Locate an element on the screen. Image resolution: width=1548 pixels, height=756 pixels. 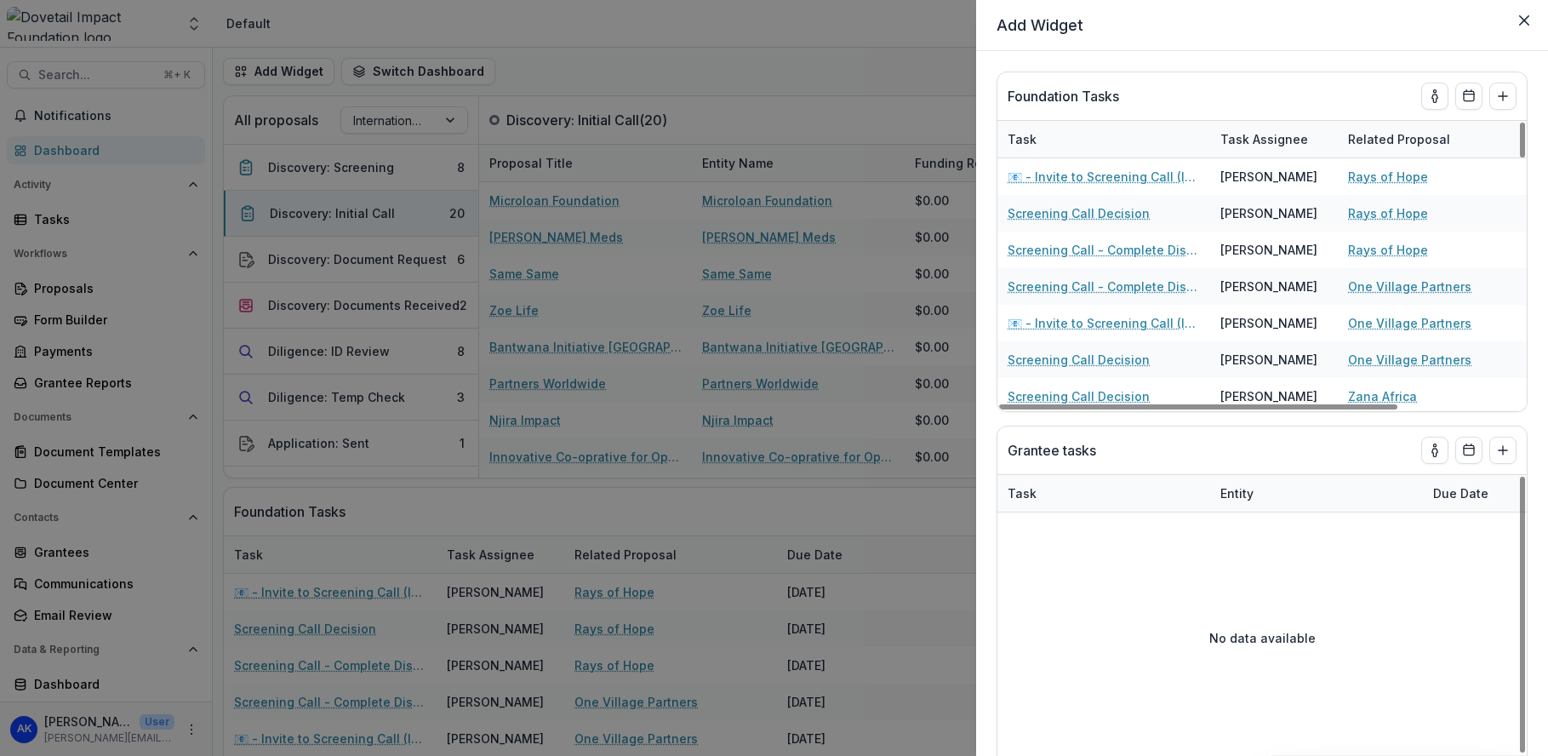
p: No data available is located at coordinates (1262, 638).